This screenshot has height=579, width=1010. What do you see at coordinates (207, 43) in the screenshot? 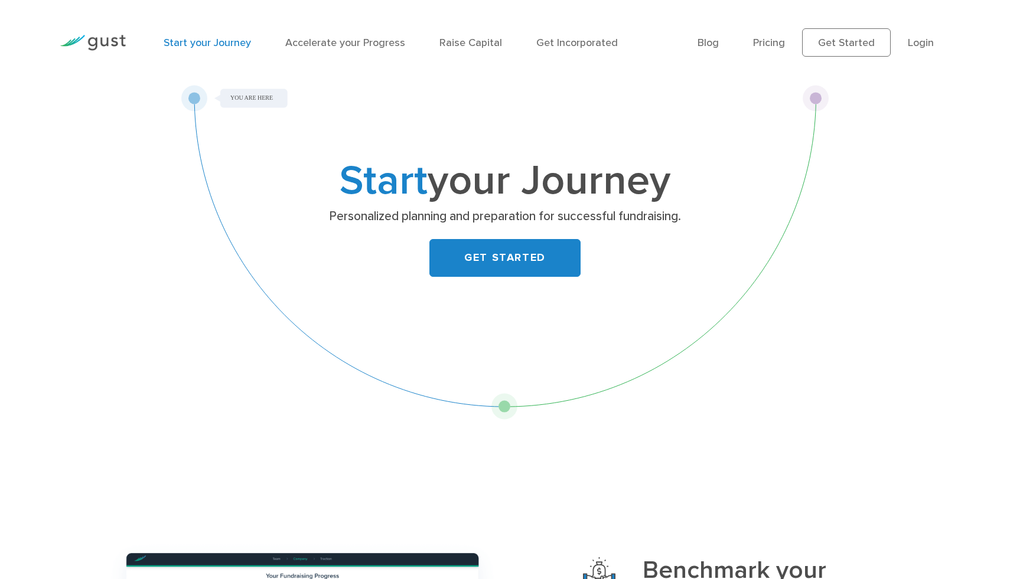
I see `a: Start your Journey` at bounding box center [207, 43].